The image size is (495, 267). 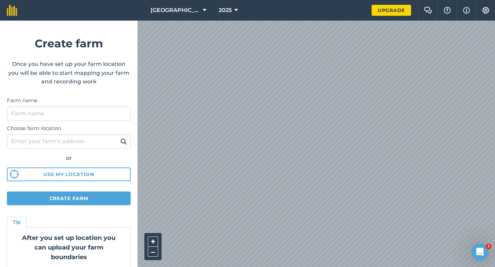 What do you see at coordinates (69, 114) in the screenshot?
I see `input: Farm name` at bounding box center [69, 114].